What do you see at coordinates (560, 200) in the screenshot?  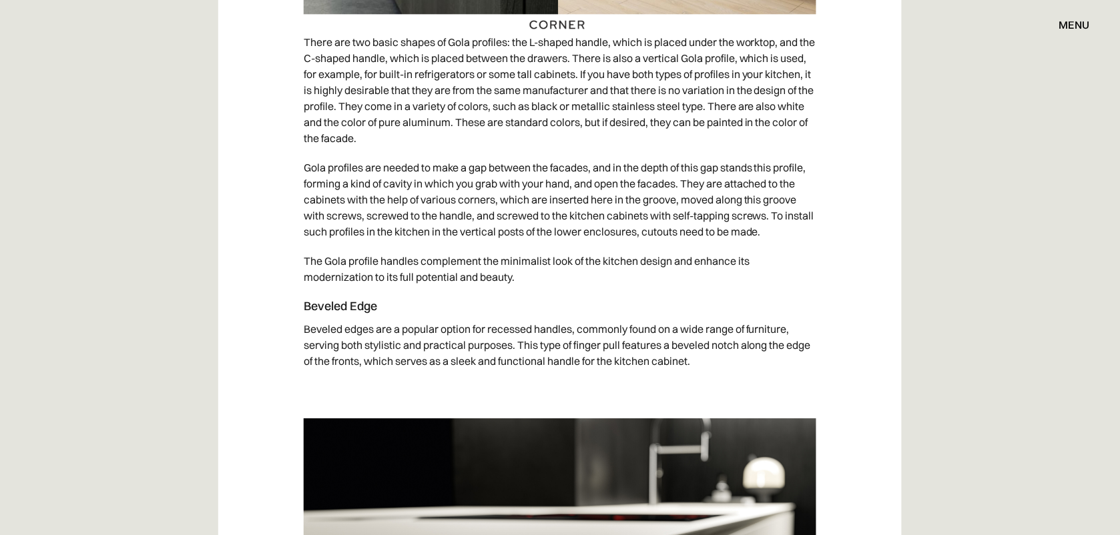 I see `p: Gola profiles are needed to make a gap between the facades, and in the depth of this gap stands t...` at bounding box center [560, 200].